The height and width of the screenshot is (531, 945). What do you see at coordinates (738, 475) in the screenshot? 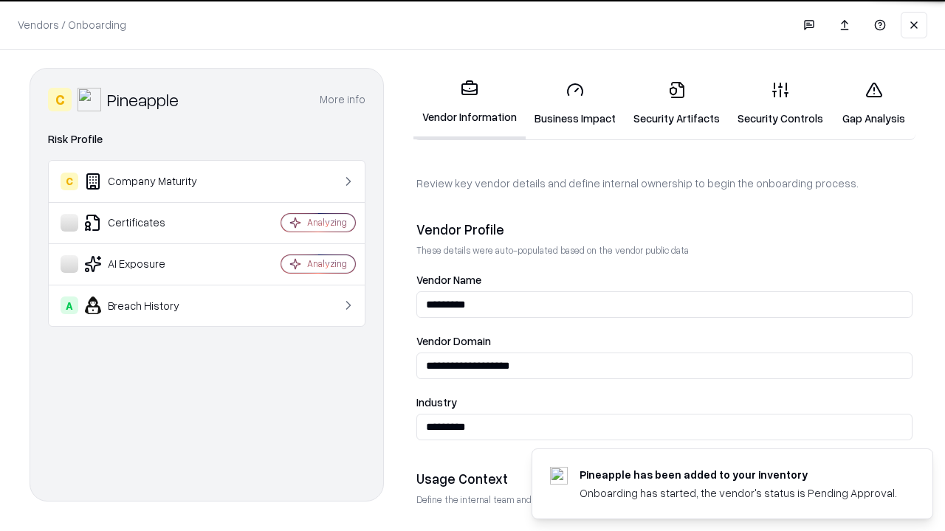
I see `div: Pineapple has been added to your inventory` at bounding box center [738, 475].